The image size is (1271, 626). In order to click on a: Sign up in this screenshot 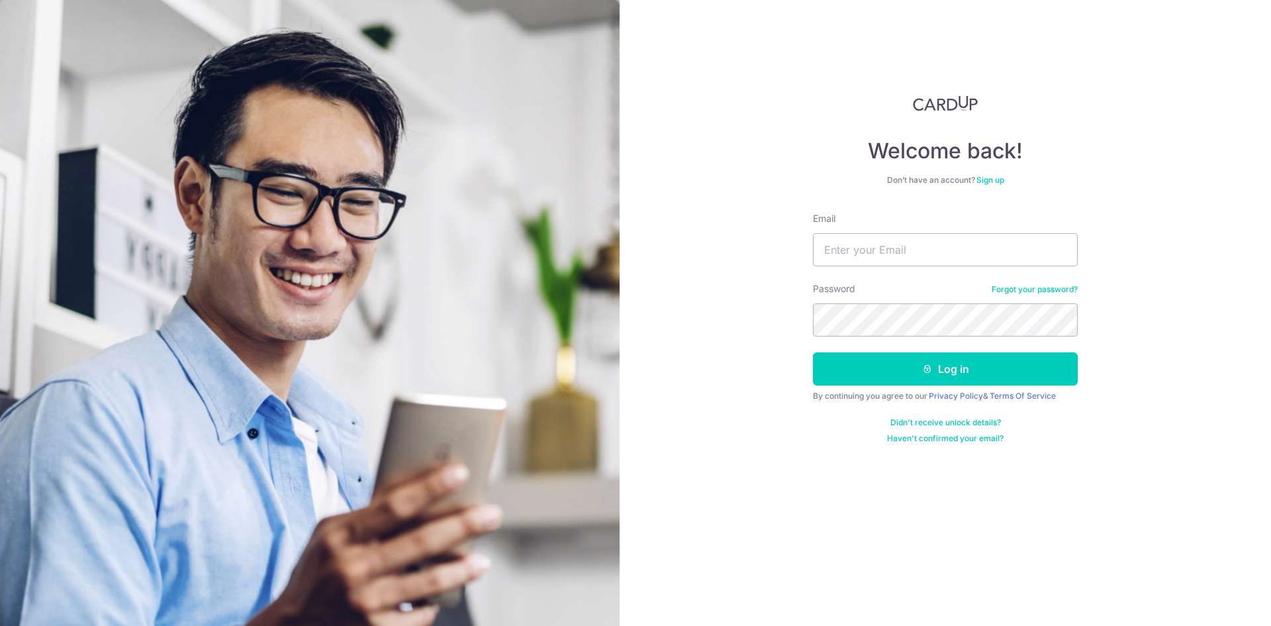, I will do `click(991, 179)`.